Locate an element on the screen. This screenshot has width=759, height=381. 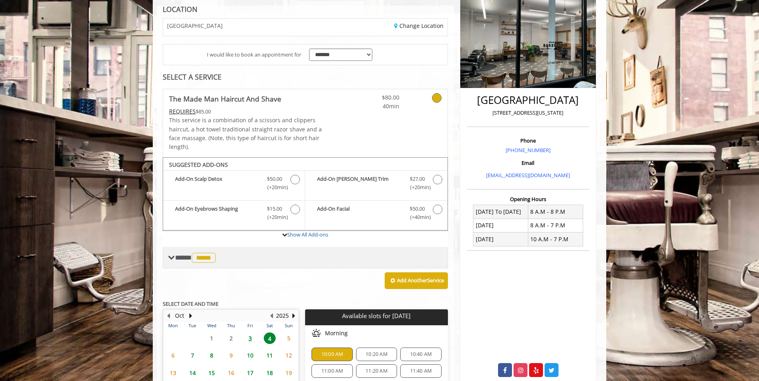
a: Show All Add-ons is located at coordinates (308, 234).